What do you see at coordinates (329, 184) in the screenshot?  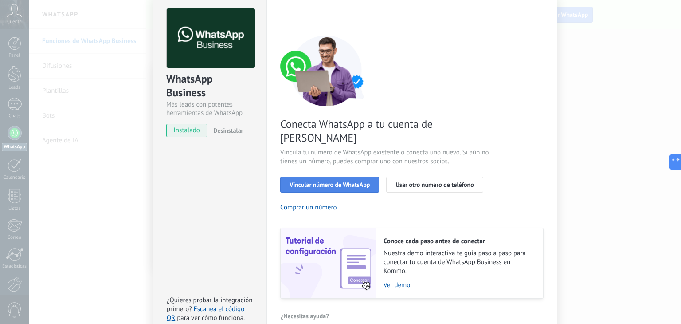 I see `button: Vincular número de WhatsApp` at bounding box center [329, 184].